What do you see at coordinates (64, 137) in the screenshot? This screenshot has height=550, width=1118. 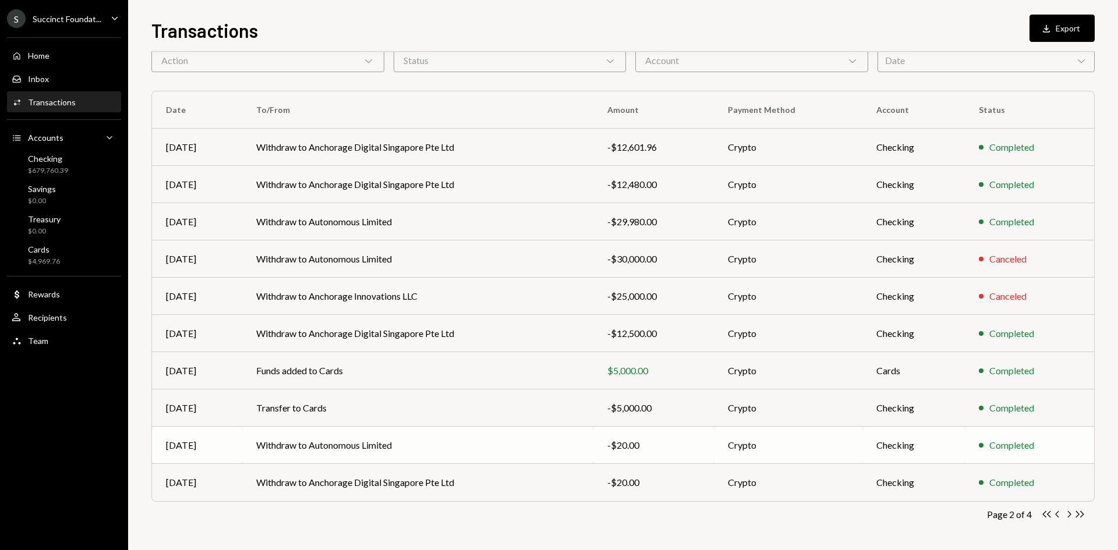 I see `a: Accounts` at bounding box center [64, 137].